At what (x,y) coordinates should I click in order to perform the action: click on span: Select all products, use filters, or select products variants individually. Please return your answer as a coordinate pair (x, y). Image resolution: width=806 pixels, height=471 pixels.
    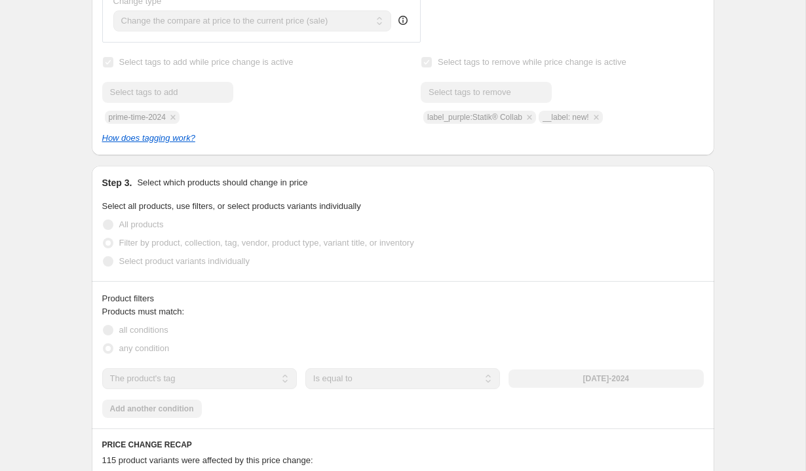
    Looking at the image, I should click on (231, 206).